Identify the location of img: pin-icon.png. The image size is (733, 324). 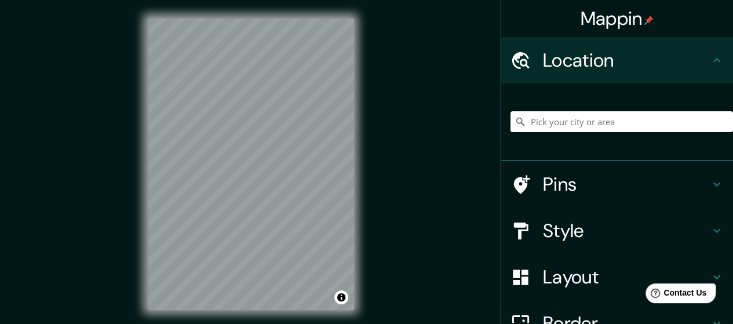
(649, 20).